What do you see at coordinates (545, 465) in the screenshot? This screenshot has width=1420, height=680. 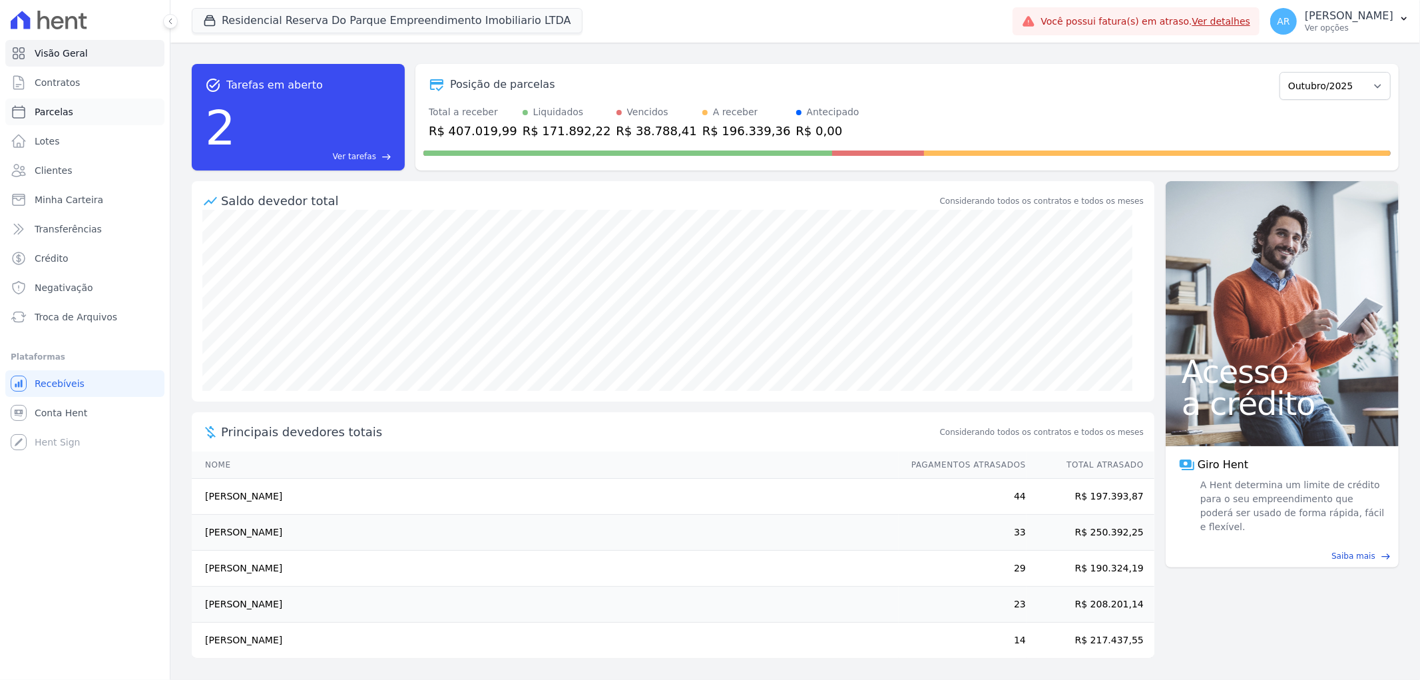 I see `th: Nome` at bounding box center [545, 465].